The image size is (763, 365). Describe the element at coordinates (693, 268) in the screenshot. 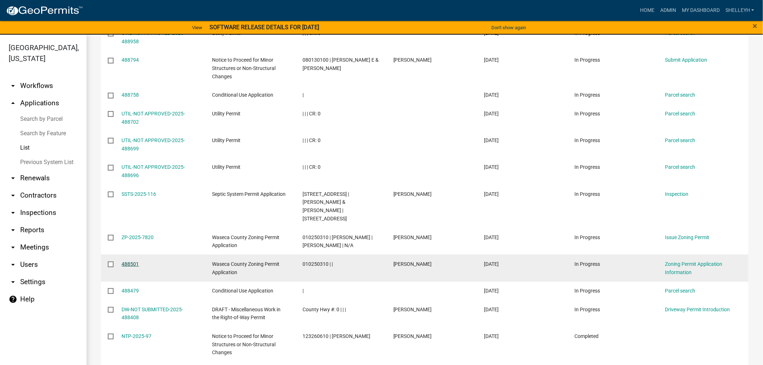

I see `a: Zoning Permit Application Information` at that location.